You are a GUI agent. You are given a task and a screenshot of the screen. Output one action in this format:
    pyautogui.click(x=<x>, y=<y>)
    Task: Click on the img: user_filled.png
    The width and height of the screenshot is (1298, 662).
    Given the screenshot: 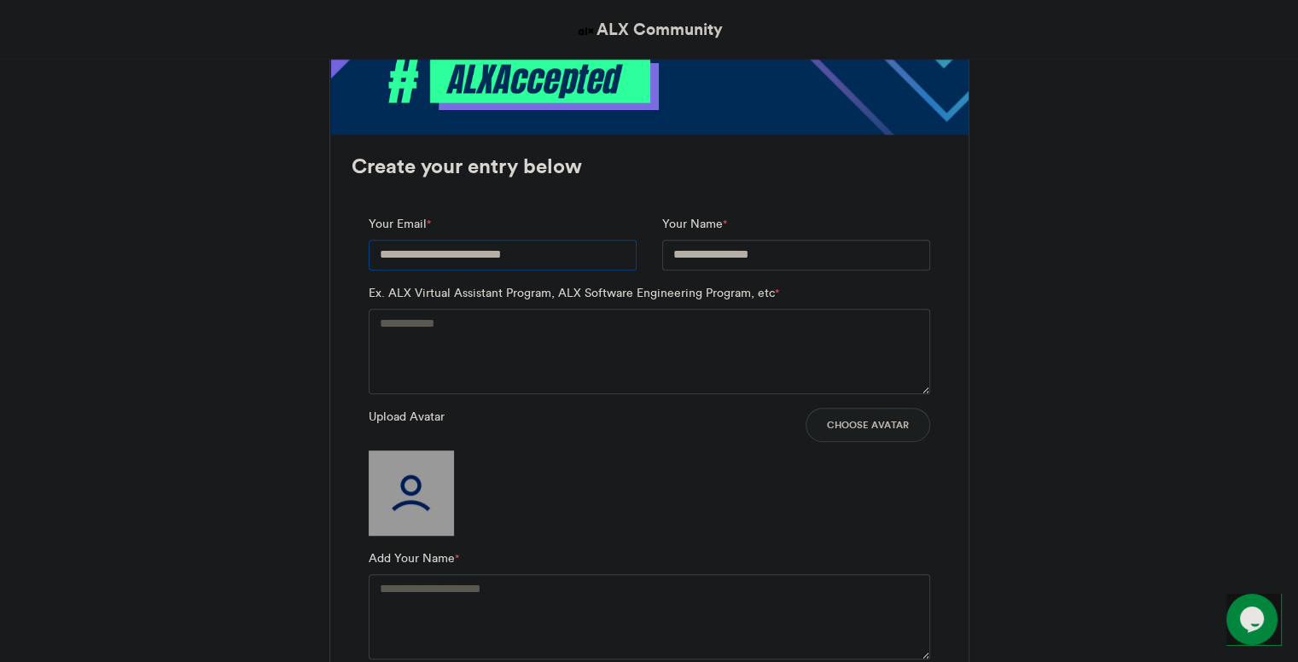 What is the action you would take?
    pyautogui.click(x=411, y=493)
    